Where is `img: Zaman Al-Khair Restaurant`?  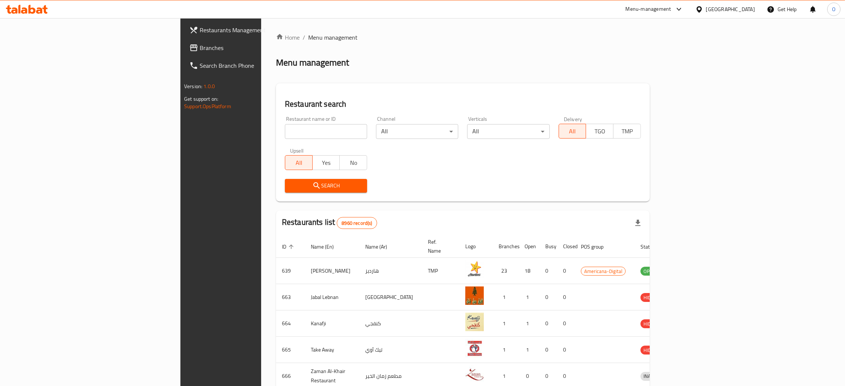 img: Zaman Al-Khair Restaurant is located at coordinates (475, 375).